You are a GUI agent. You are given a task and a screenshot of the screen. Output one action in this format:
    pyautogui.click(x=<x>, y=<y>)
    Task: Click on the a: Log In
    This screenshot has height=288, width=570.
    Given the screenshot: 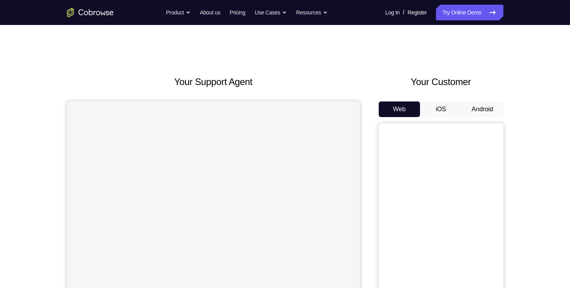 What is the action you would take?
    pyautogui.click(x=392, y=12)
    